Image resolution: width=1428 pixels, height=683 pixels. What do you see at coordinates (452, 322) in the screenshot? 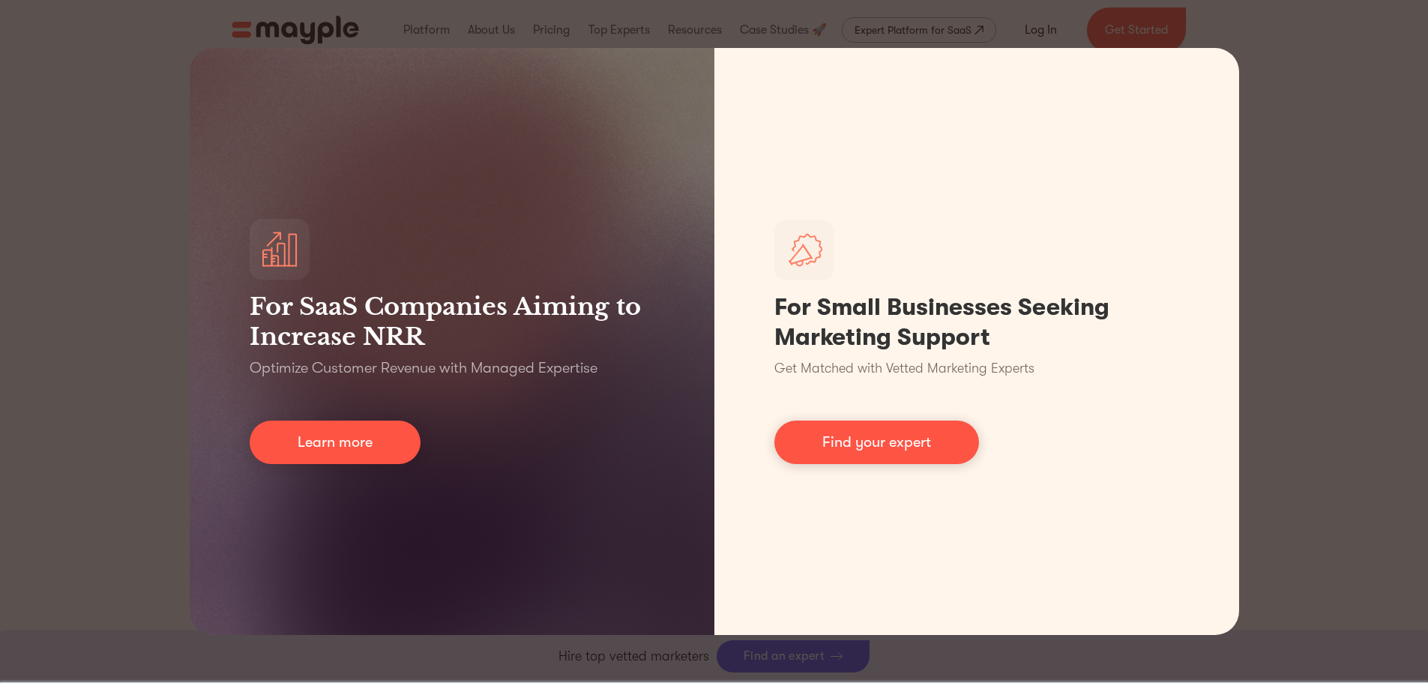
I see `h3: For SaaS Companies Aiming to Increase NRR` at bounding box center [452, 322].